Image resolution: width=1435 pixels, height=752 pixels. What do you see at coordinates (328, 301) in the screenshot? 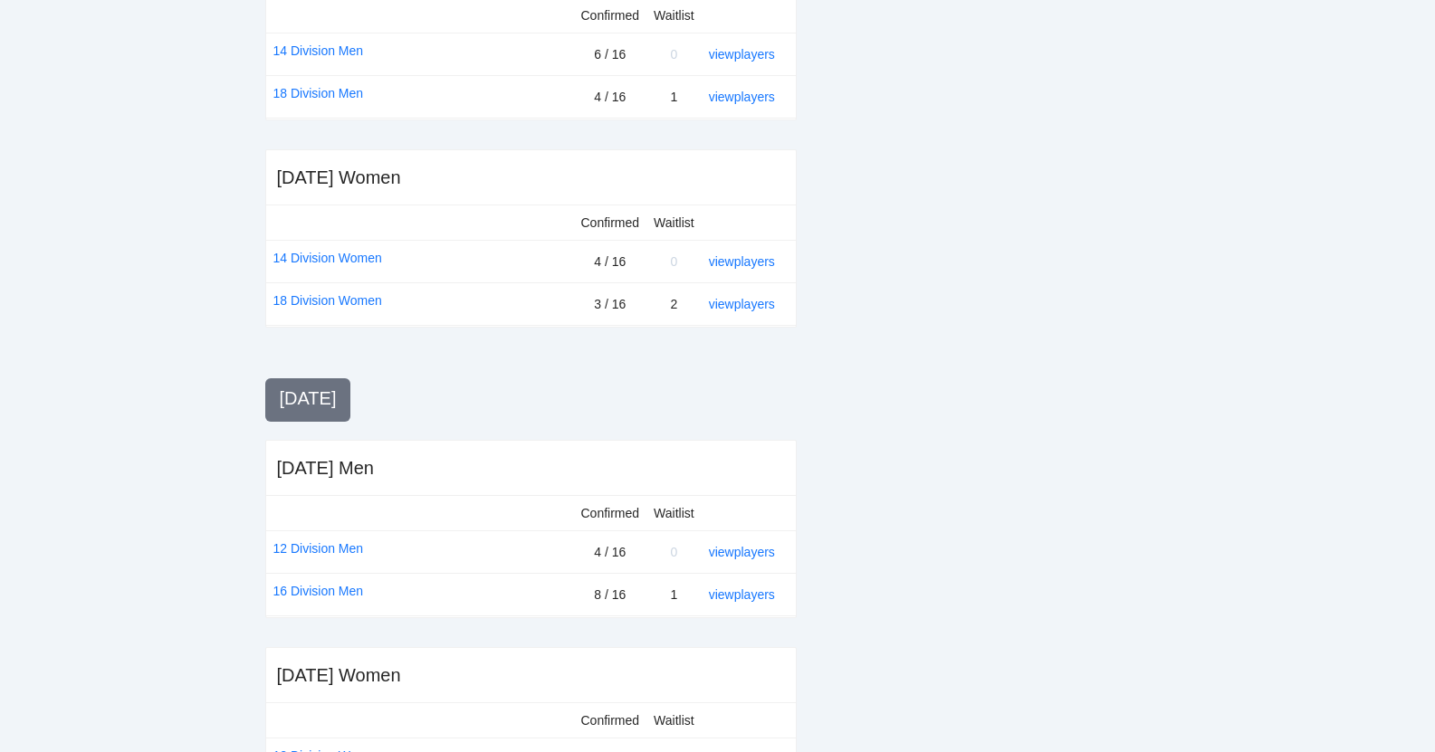
I see `a: 18 Division Women` at bounding box center [328, 301].